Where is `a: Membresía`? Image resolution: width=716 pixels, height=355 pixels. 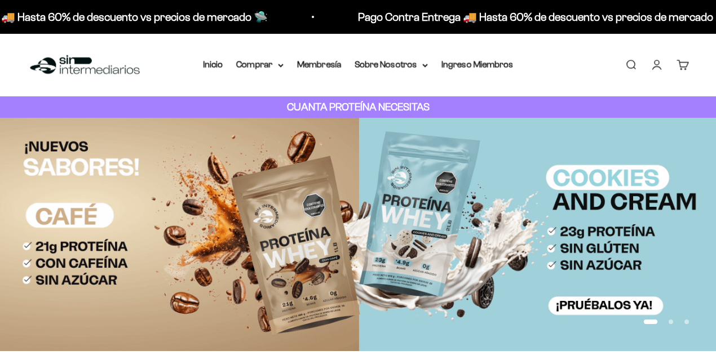 a: Membresía is located at coordinates (319, 64).